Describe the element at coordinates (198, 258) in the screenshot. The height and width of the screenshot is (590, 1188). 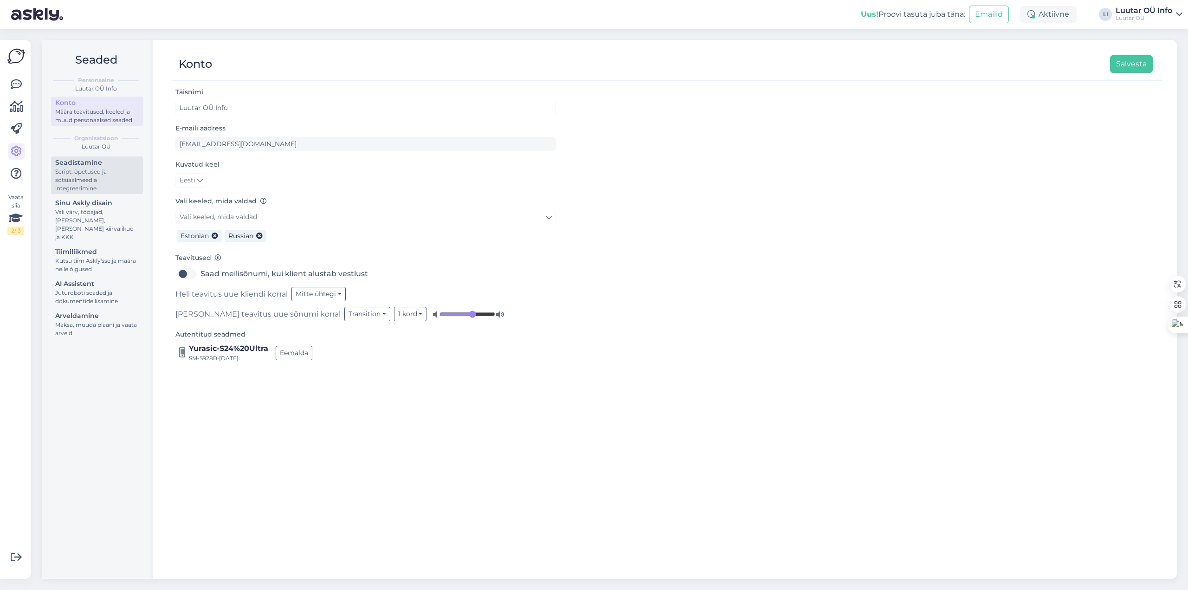
I see `label: Teavitused` at that location.